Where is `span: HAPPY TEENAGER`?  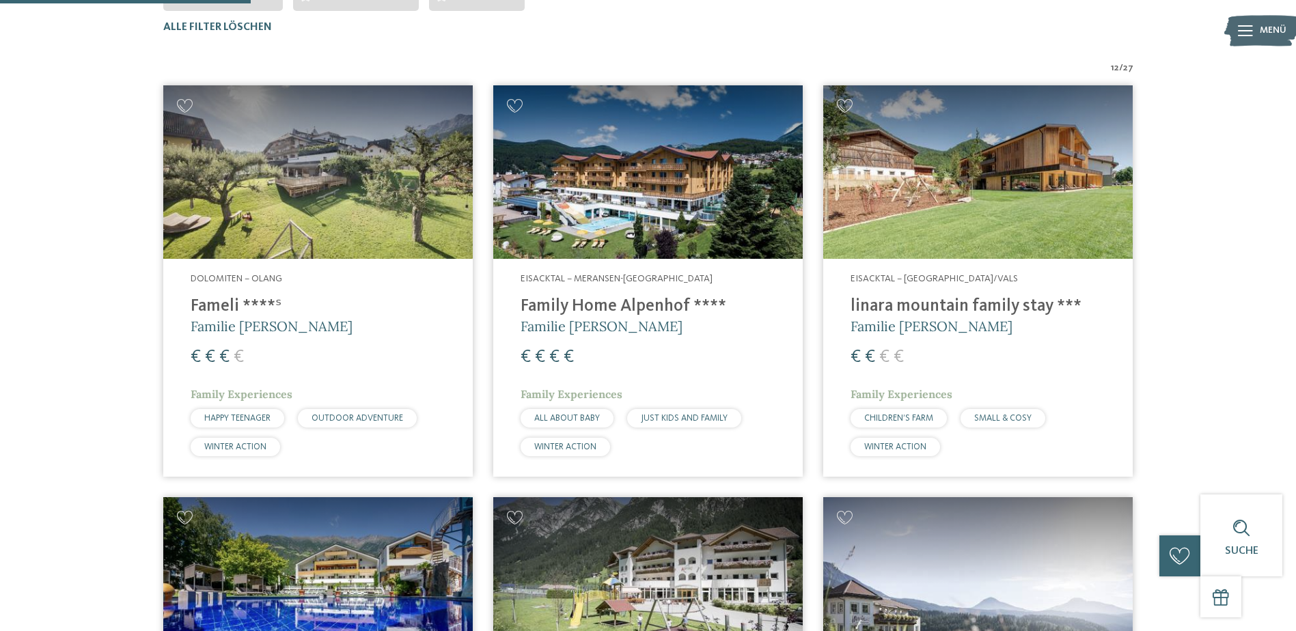 span: HAPPY TEENAGER is located at coordinates (237, 418).